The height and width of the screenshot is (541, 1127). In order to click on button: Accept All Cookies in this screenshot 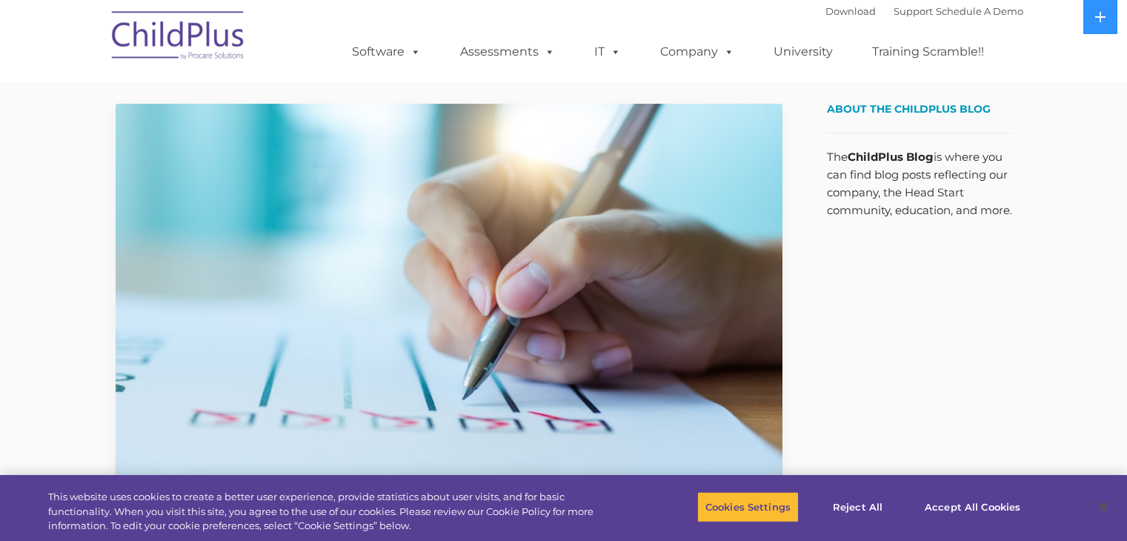, I will do `click(972, 507)`.